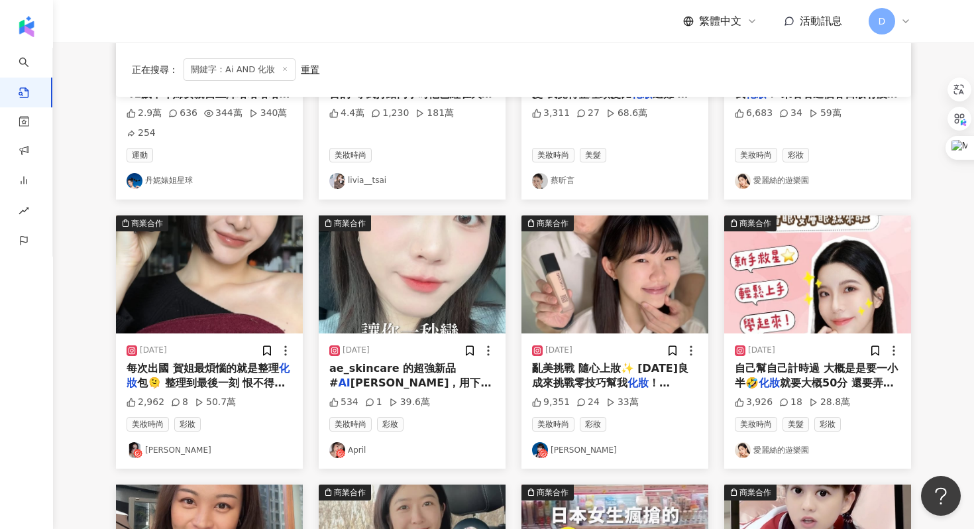 Image resolution: width=974 pixels, height=529 pixels. Describe the element at coordinates (753, 113) in the screenshot. I see `div: 6,683` at that location.